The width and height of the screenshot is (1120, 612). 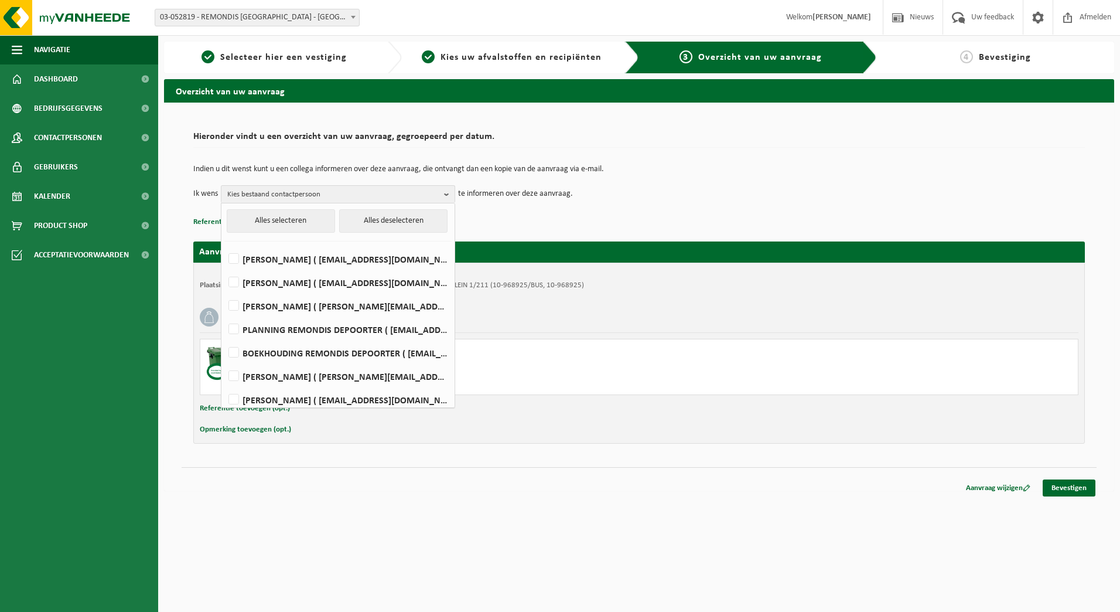 I want to click on h2: Hieronder vindt u een overzicht van uw aanvraag, gegroepeerd per datum., so click(x=639, y=139).